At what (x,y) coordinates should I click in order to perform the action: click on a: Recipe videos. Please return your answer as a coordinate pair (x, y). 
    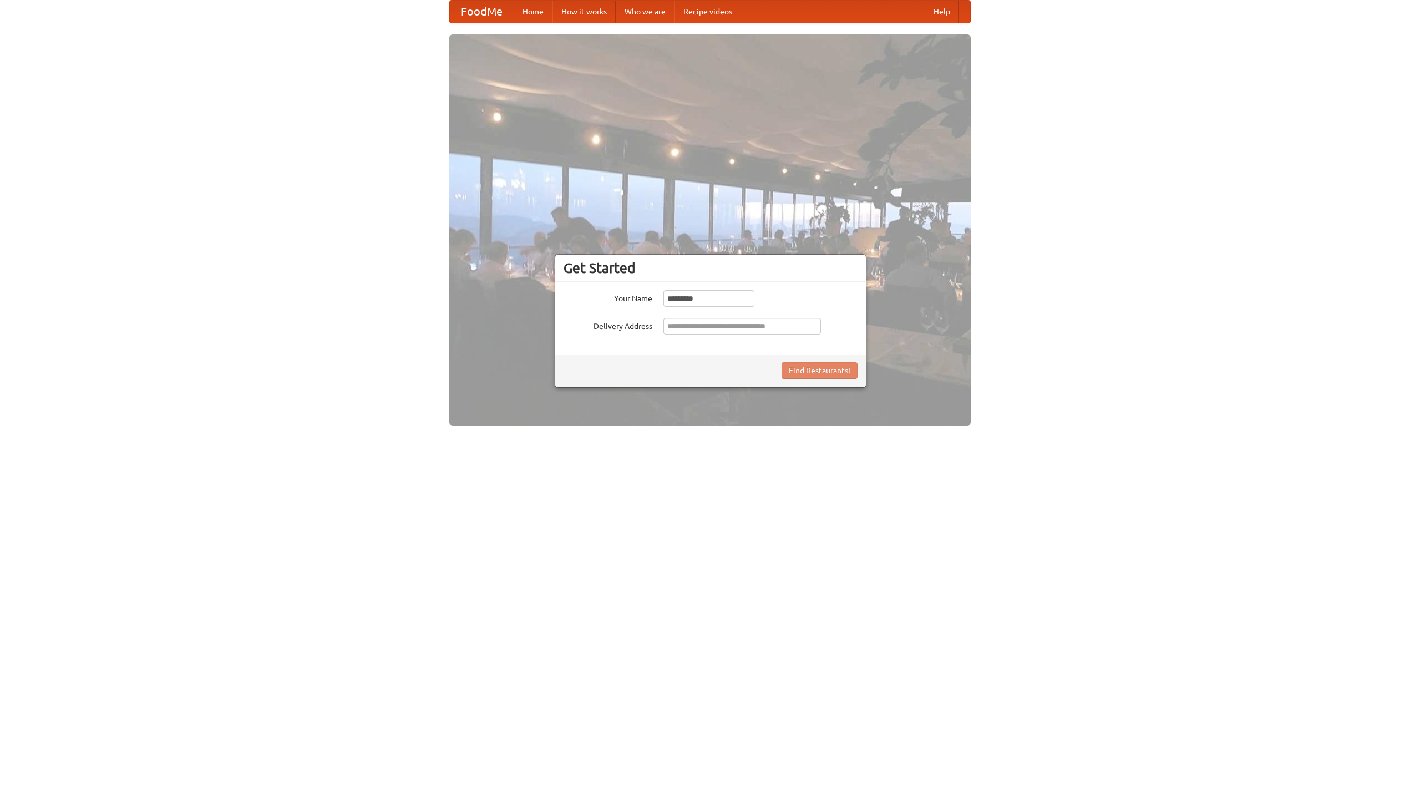
    Looking at the image, I should click on (708, 12).